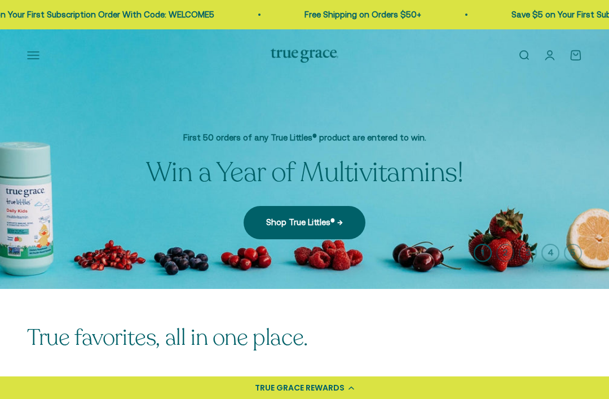  What do you see at coordinates (506, 253) in the screenshot?
I see `button: 2` at bounding box center [506, 253].